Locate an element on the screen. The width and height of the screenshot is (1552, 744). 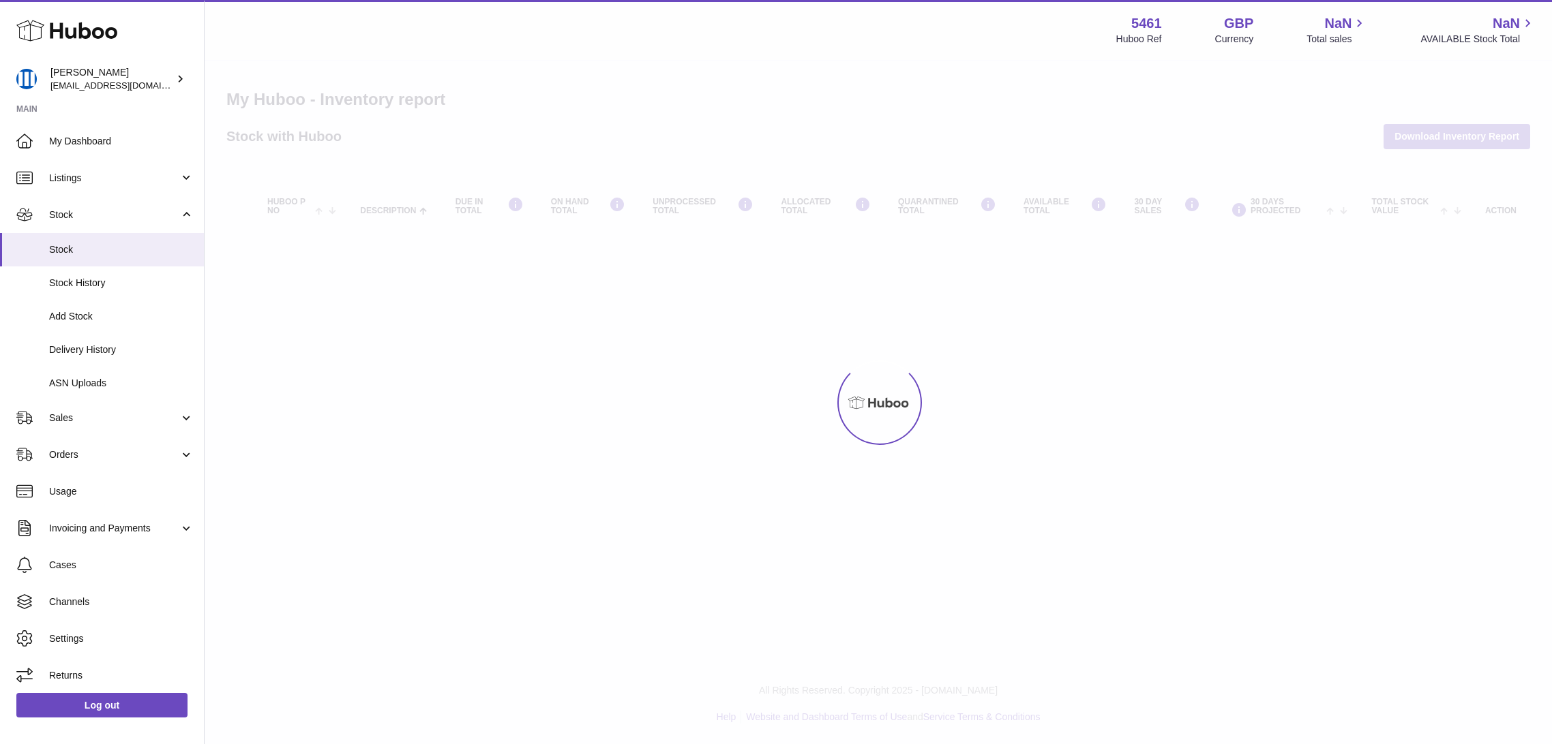
div: Currency is located at coordinates (1234, 39).